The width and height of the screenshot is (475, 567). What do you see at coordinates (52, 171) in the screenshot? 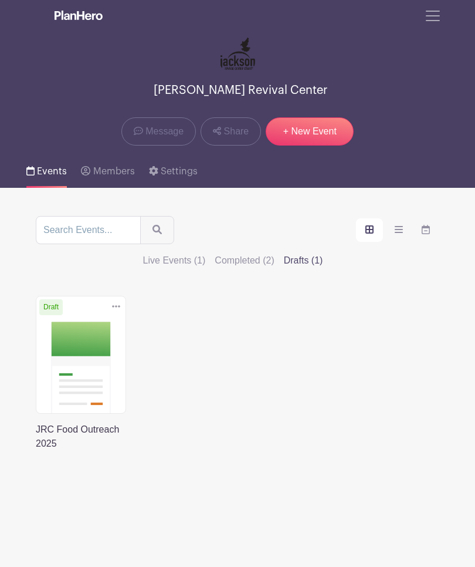
I see `span: Events` at bounding box center [52, 171].